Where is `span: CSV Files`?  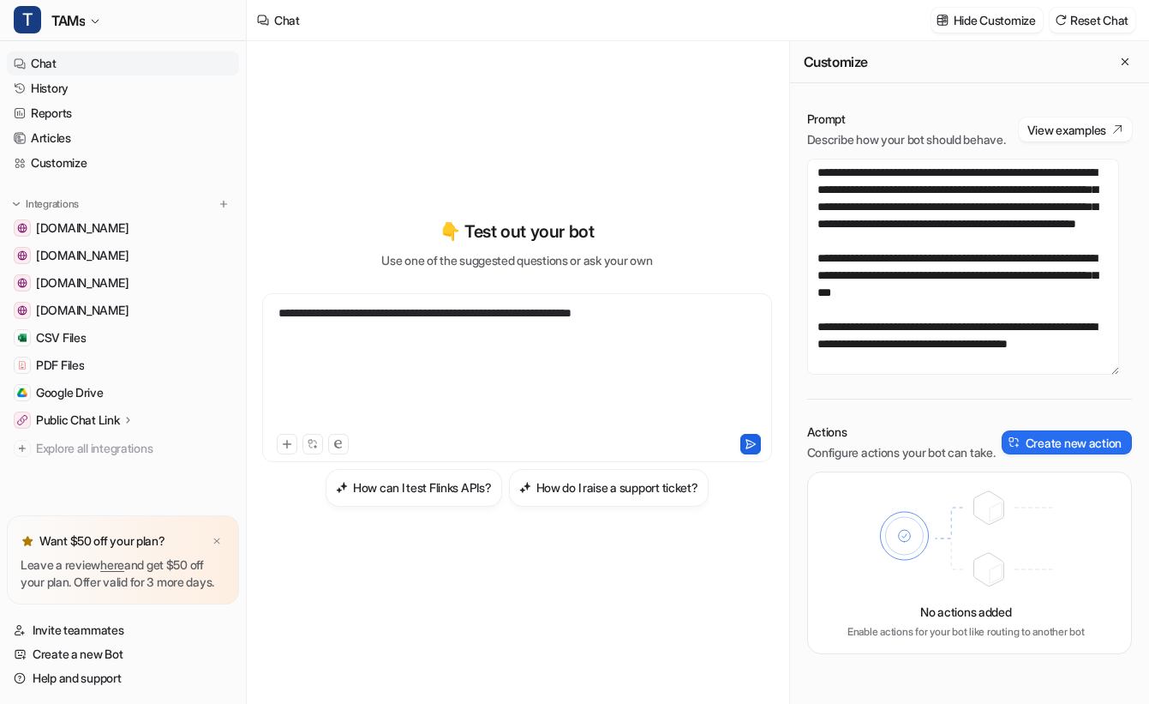
span: CSV Files is located at coordinates (61, 338).